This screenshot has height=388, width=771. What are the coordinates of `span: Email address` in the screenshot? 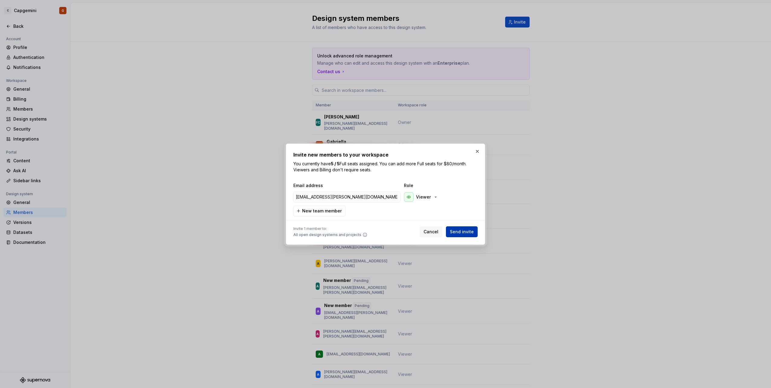 It's located at (347, 186).